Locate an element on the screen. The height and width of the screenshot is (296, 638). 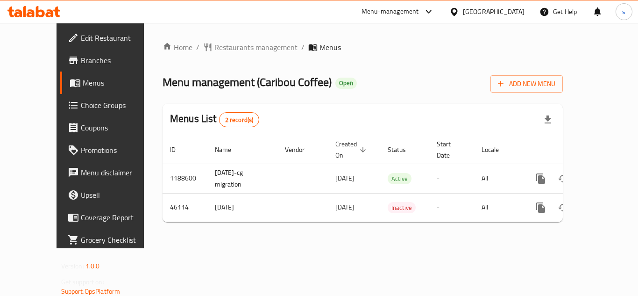
span: 1.0.0 is located at coordinates (92, 266).